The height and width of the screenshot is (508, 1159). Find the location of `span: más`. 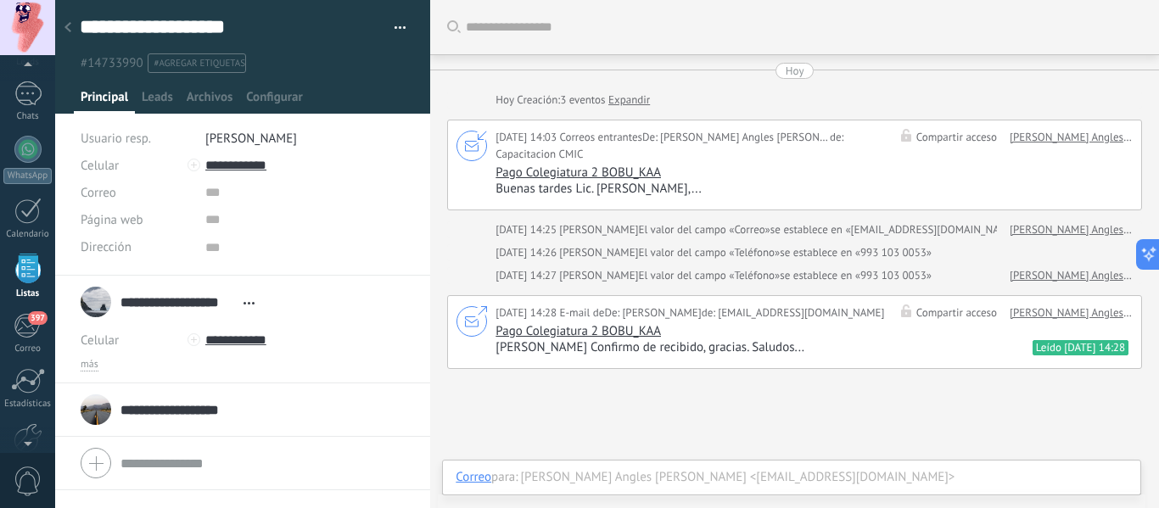

span: más is located at coordinates (89, 365).